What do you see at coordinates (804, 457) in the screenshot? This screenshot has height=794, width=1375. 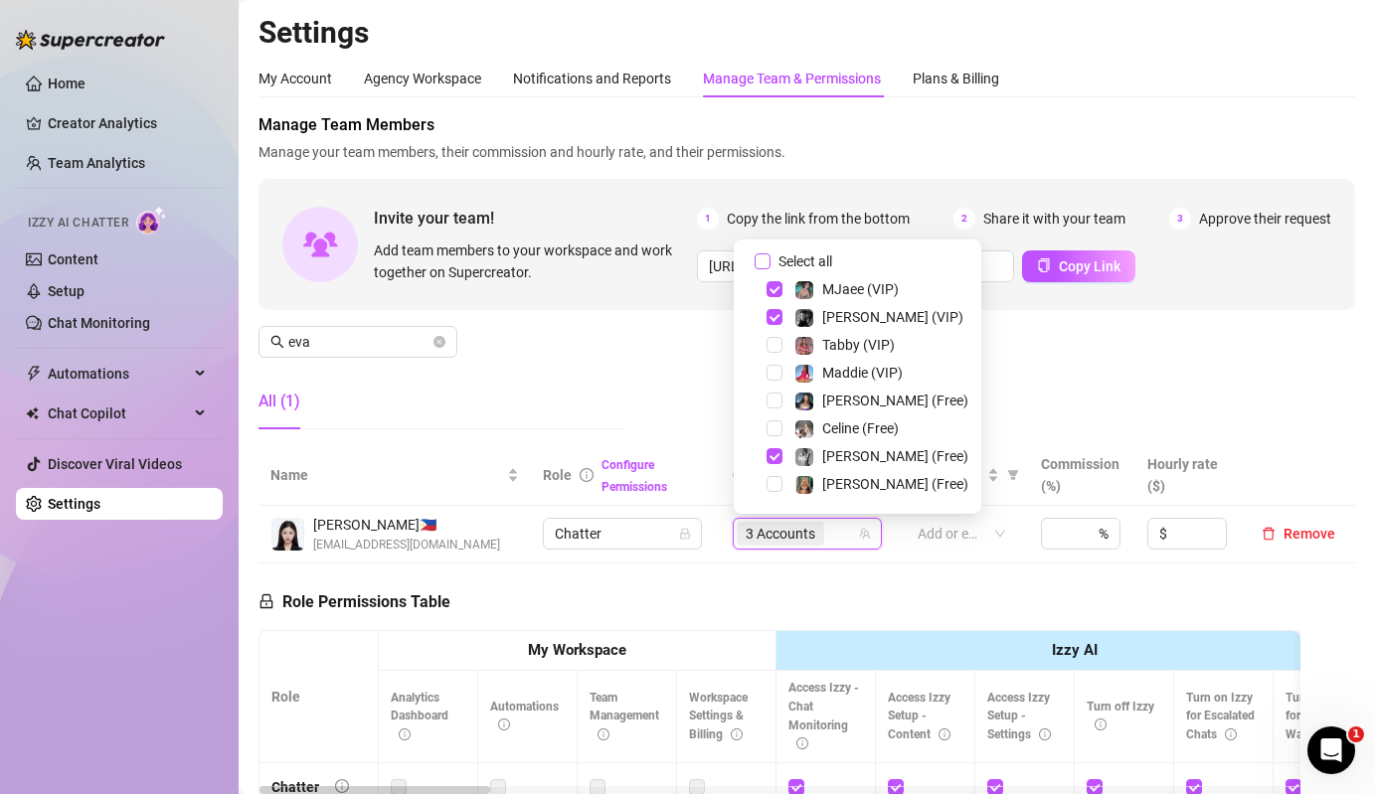 I see `img: Kennedy (Free)` at bounding box center [804, 457].